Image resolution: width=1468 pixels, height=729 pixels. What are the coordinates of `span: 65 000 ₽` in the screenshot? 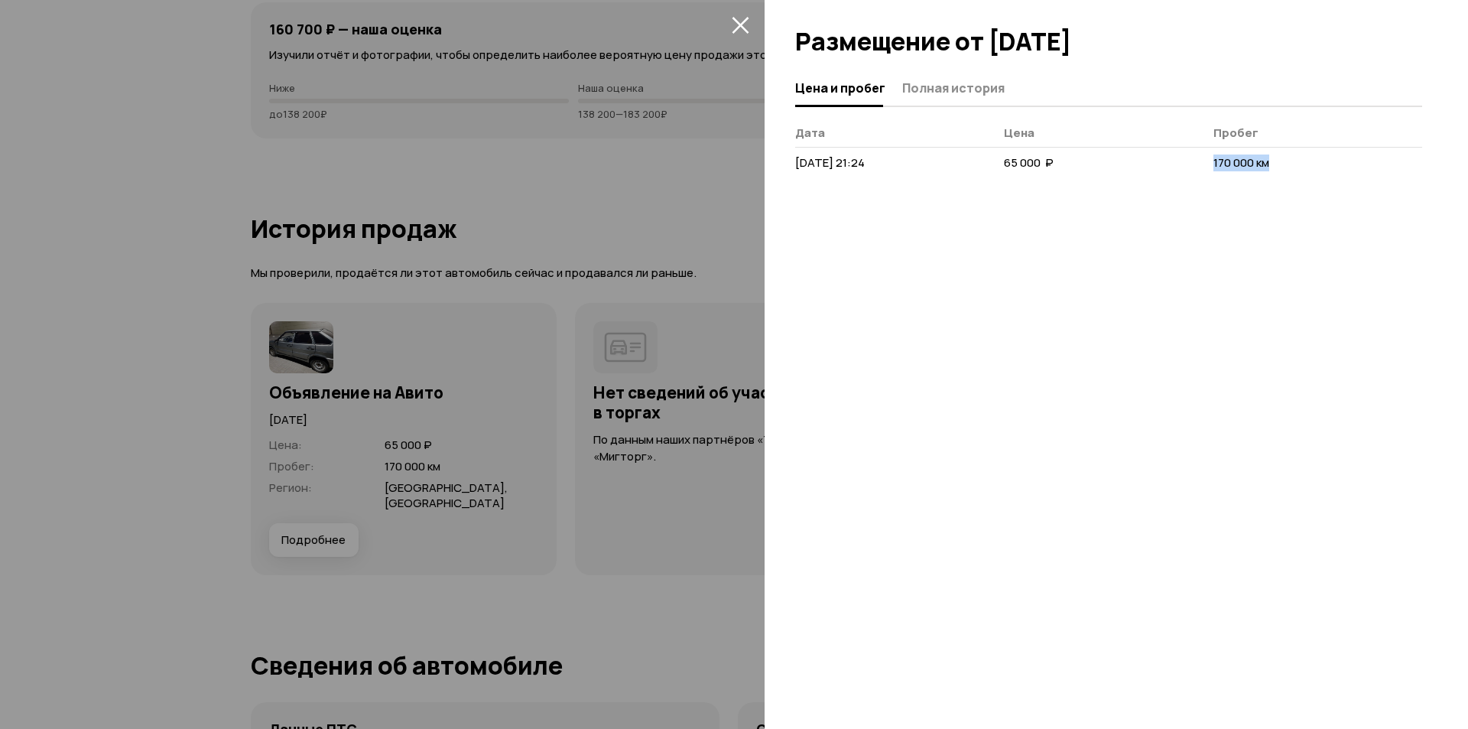 It's located at (1029, 162).